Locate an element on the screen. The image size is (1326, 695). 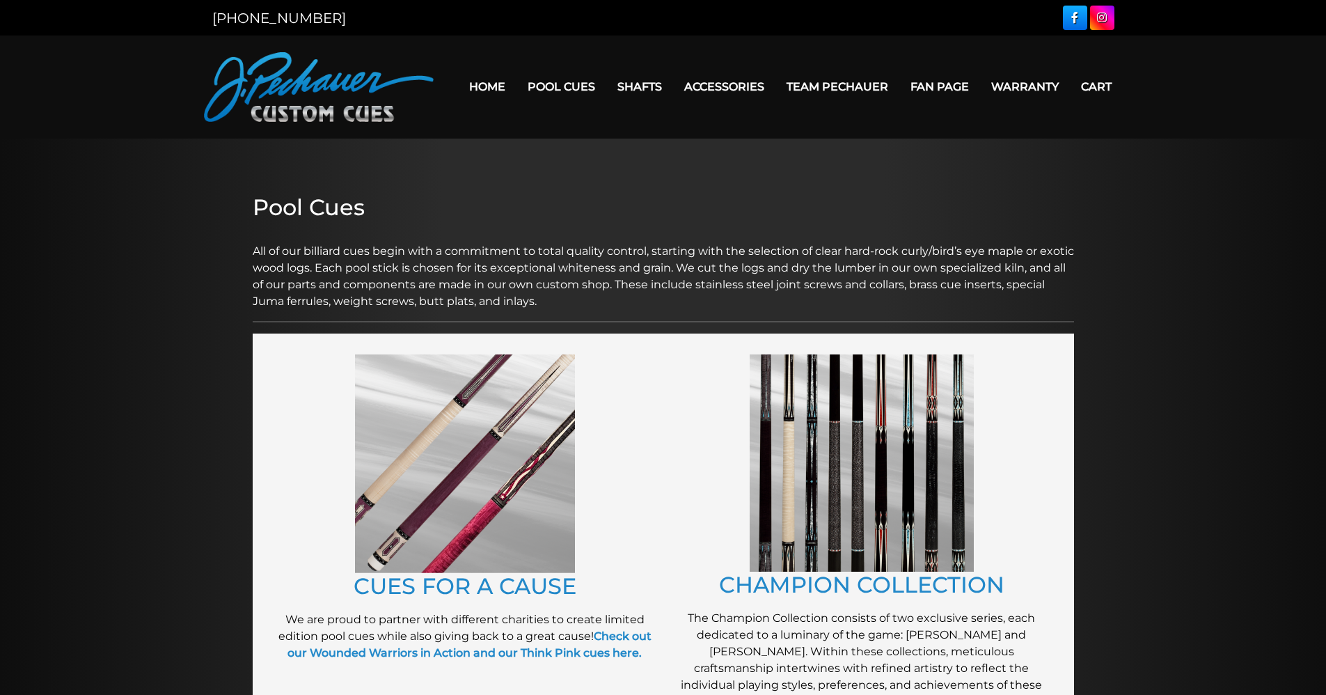
a: Accessories is located at coordinates (724, 86).